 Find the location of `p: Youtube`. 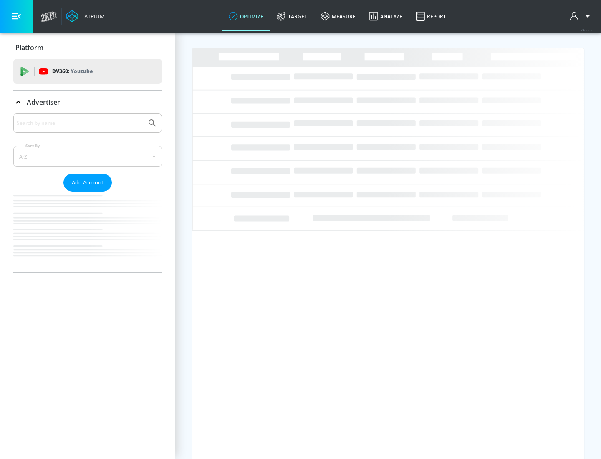

p: Youtube is located at coordinates (81, 71).